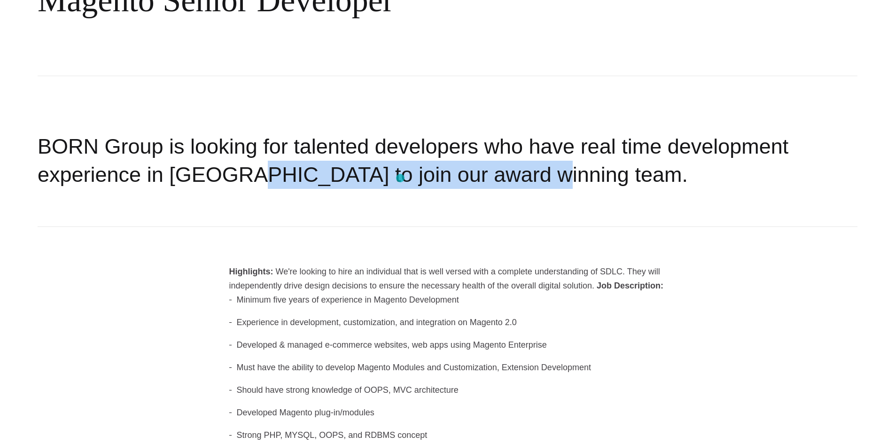  What do you see at coordinates (447, 161) in the screenshot?
I see `h2: BORN Group is looking for talented developers who have real time development experience in [GEOGR...` at bounding box center [447, 161].